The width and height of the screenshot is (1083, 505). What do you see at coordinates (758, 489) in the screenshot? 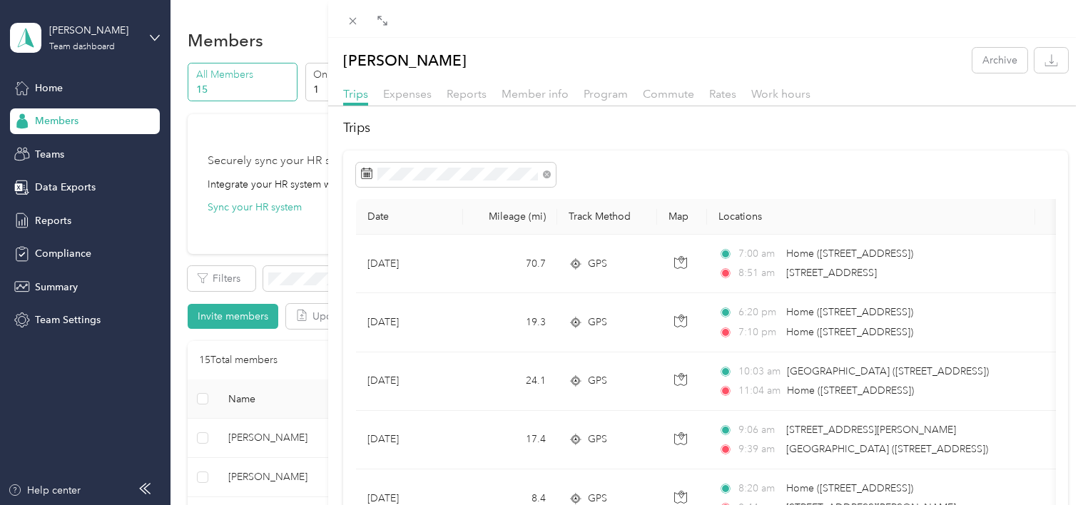
I see `span: 8:20 am` at bounding box center [758, 489].